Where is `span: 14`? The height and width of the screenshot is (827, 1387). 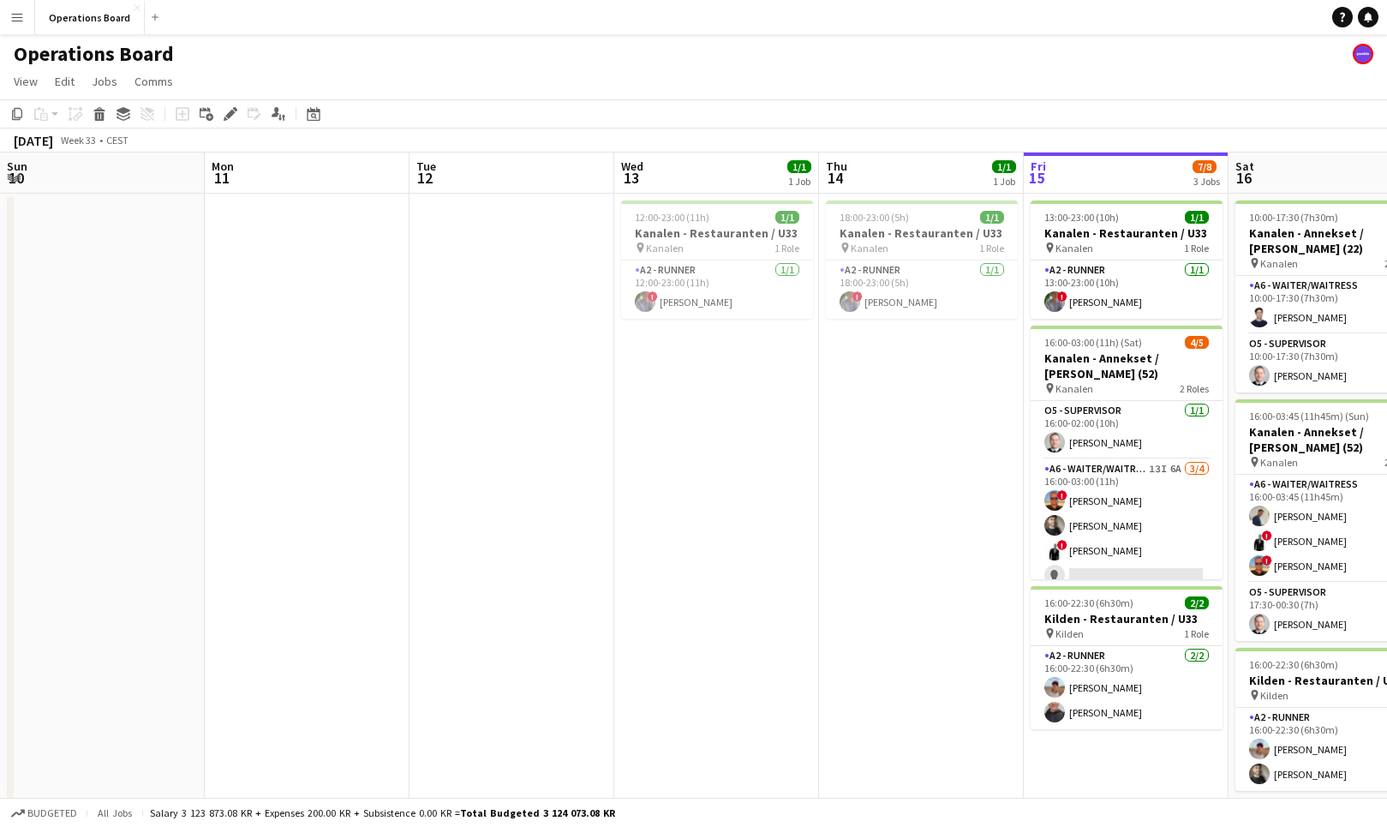 span: 14 is located at coordinates (836, 177).